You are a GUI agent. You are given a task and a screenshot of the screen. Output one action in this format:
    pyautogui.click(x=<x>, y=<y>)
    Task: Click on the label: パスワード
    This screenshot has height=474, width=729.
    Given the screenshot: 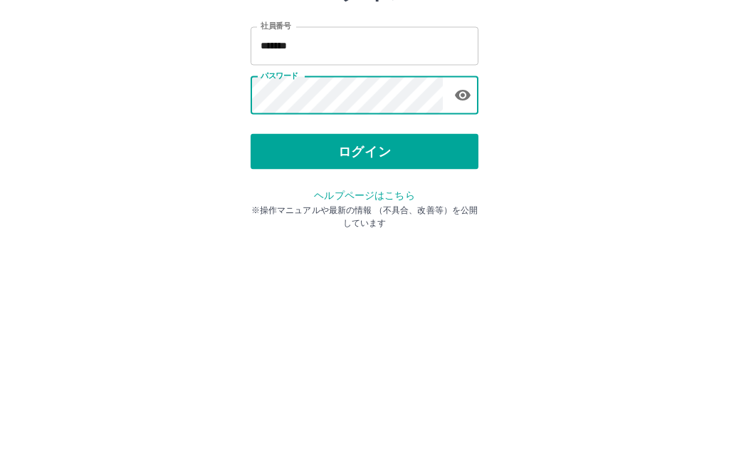 What is the action you would take?
    pyautogui.click(x=279, y=188)
    